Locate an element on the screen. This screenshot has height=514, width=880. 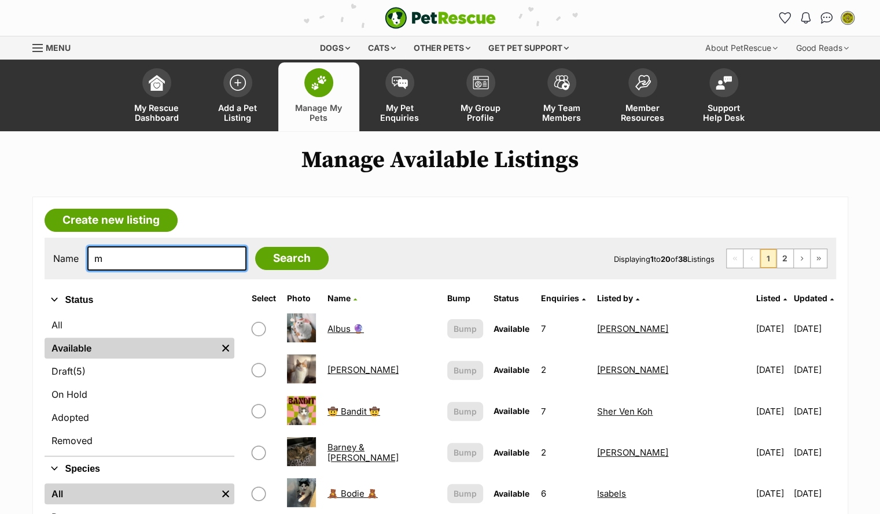
a: My Pet Enquiries is located at coordinates (400, 97).